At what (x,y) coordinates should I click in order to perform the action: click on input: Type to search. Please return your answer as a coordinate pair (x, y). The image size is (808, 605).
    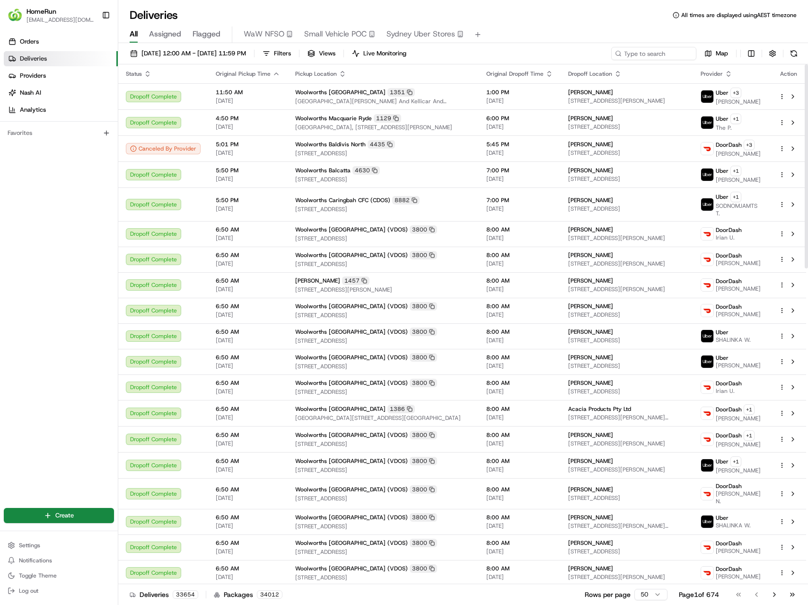
    Looking at the image, I should click on (654, 53).